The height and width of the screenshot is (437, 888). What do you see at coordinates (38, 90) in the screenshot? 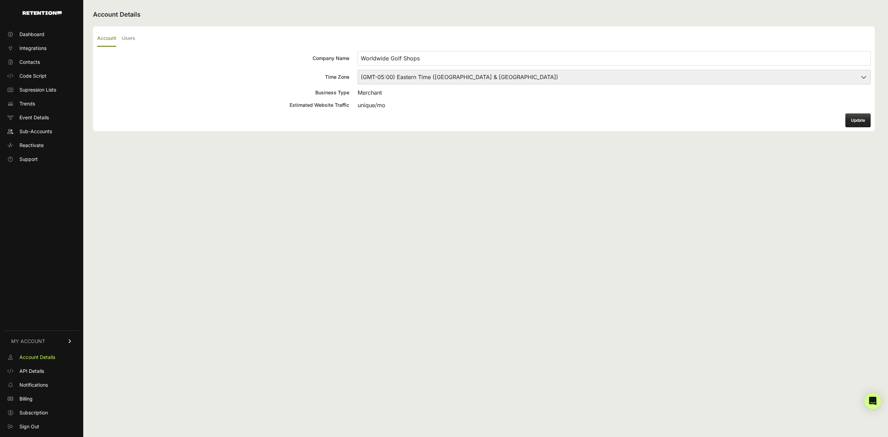
I see `span: Supression Lists` at bounding box center [38, 90].